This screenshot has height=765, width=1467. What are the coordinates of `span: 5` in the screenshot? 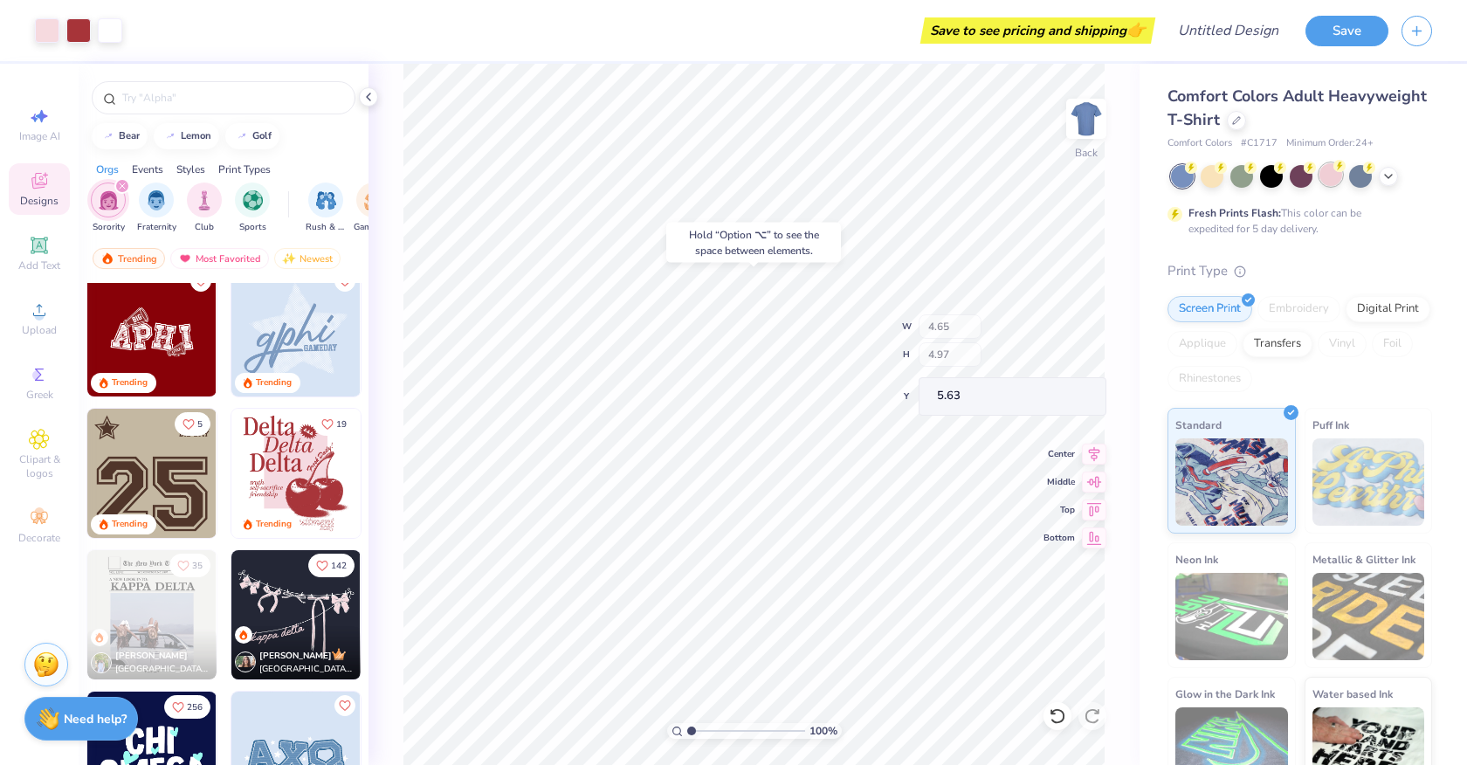 It's located at (200, 424).